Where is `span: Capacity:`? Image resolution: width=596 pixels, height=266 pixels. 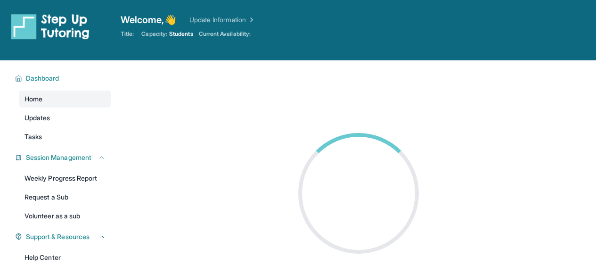 span: Capacity: is located at coordinates (154, 34).